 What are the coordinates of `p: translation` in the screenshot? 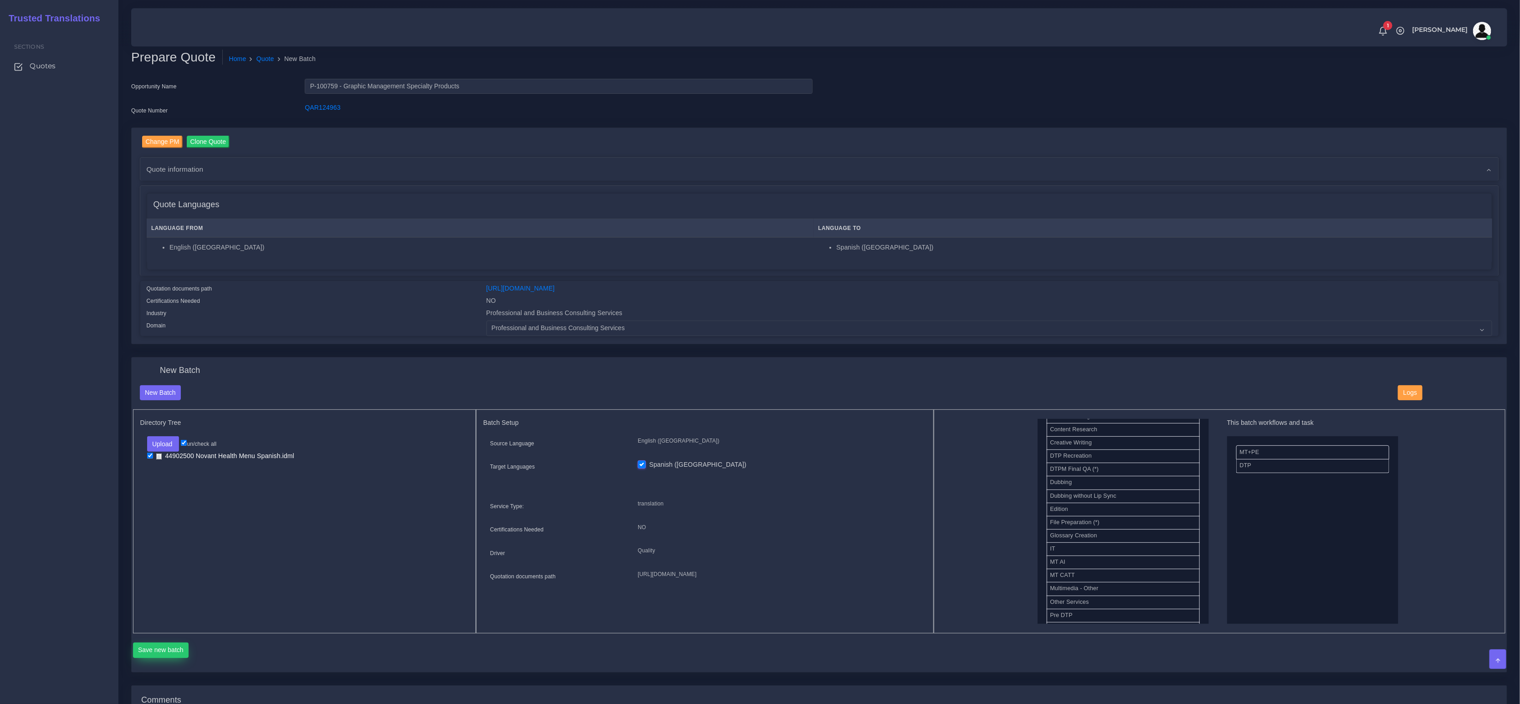 It's located at (779, 504).